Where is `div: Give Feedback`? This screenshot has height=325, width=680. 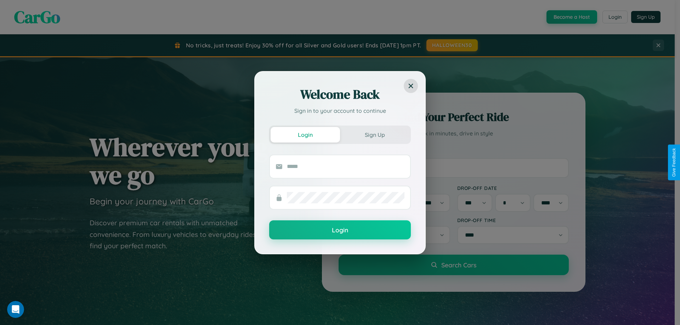
div: Give Feedback is located at coordinates (674, 163).